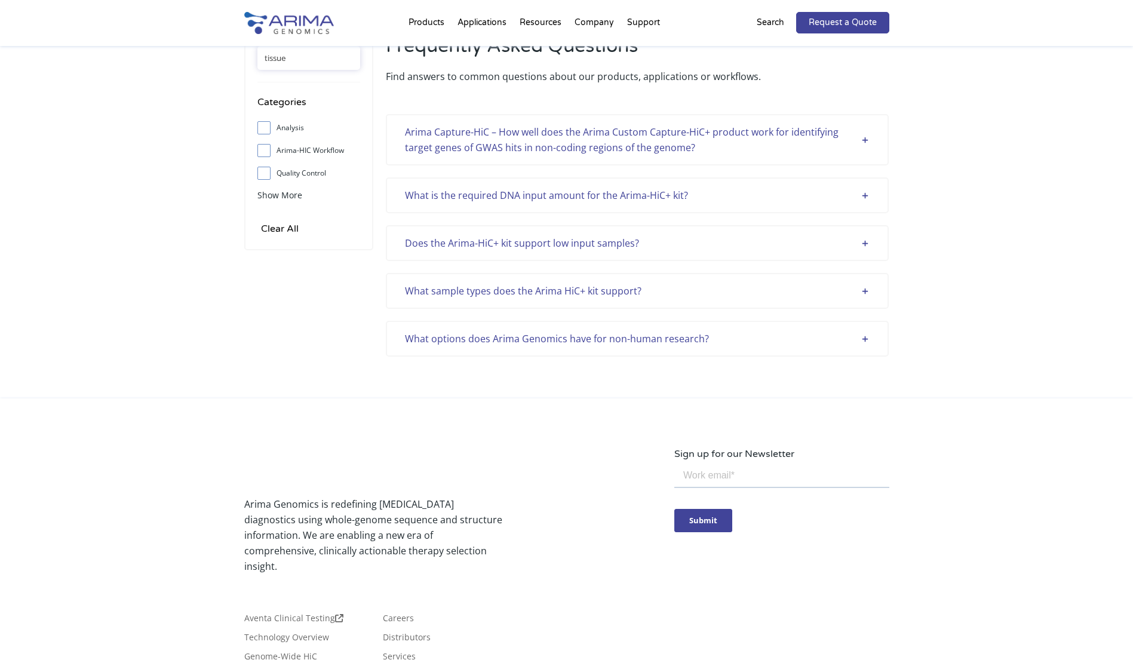 The image size is (1133, 669). What do you see at coordinates (771, 23) in the screenshot?
I see `p: Search` at bounding box center [771, 23].